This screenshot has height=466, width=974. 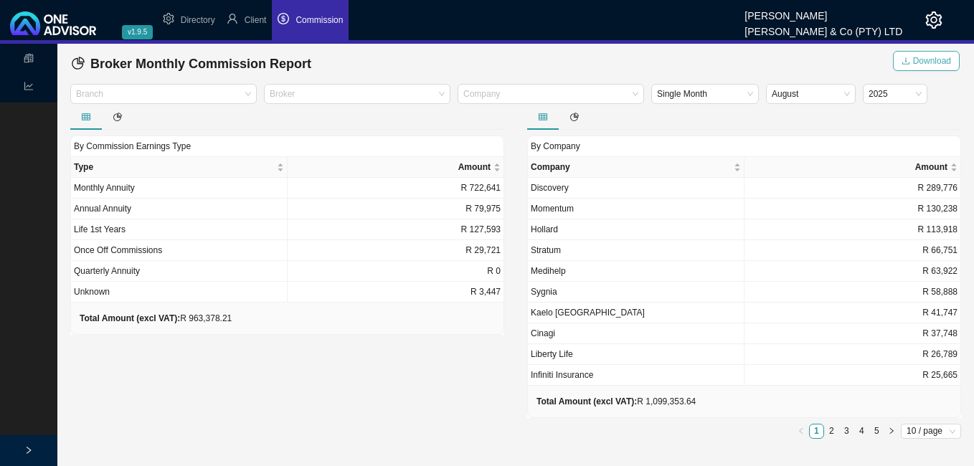 I want to click on li: 1, so click(x=816, y=431).